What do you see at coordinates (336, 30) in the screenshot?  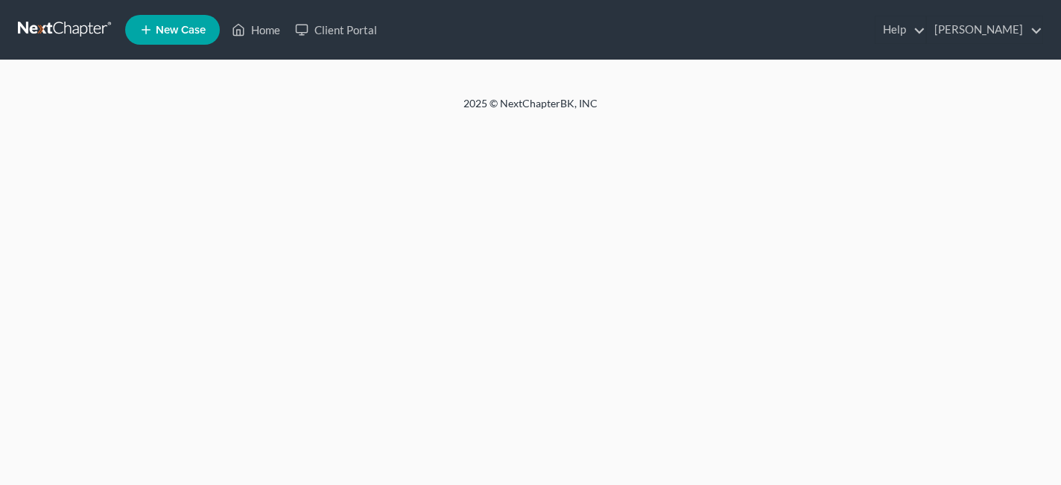 I see `a: Client Portal` at bounding box center [336, 30].